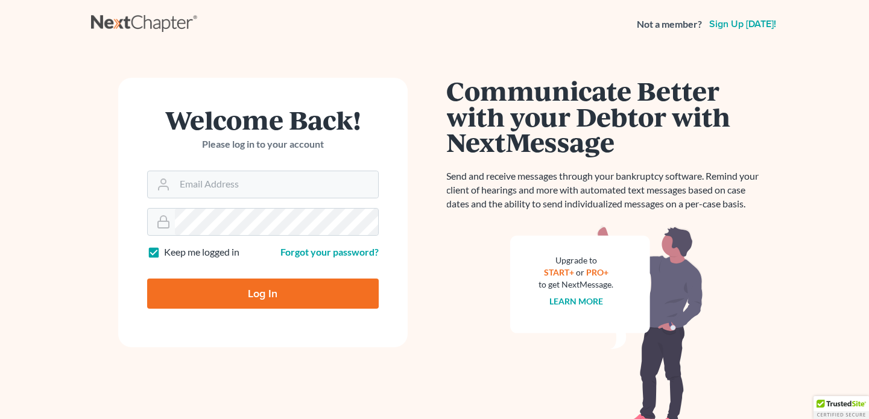  Describe the element at coordinates (276, 184) in the screenshot. I see `input: Email Address` at that location.